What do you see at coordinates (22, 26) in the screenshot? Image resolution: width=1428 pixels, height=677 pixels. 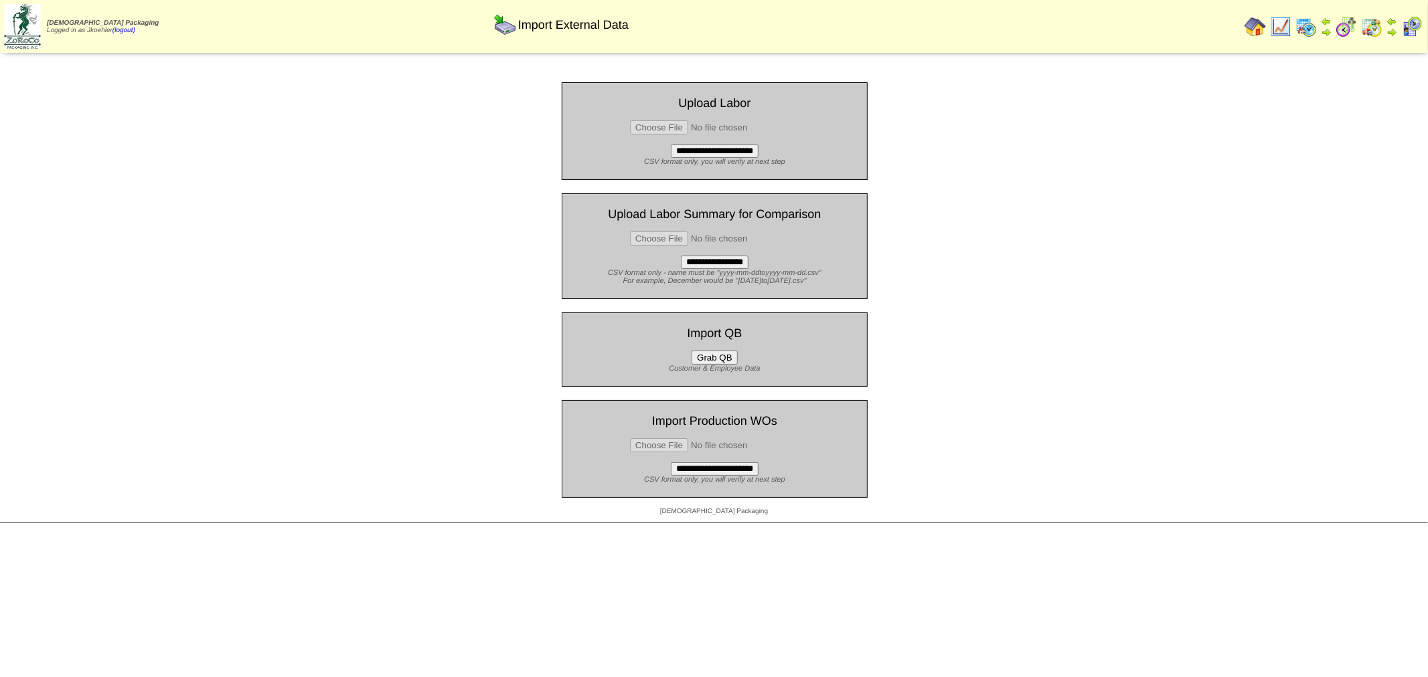 I see `img: zoroco-logo-small.webp` at bounding box center [22, 26].